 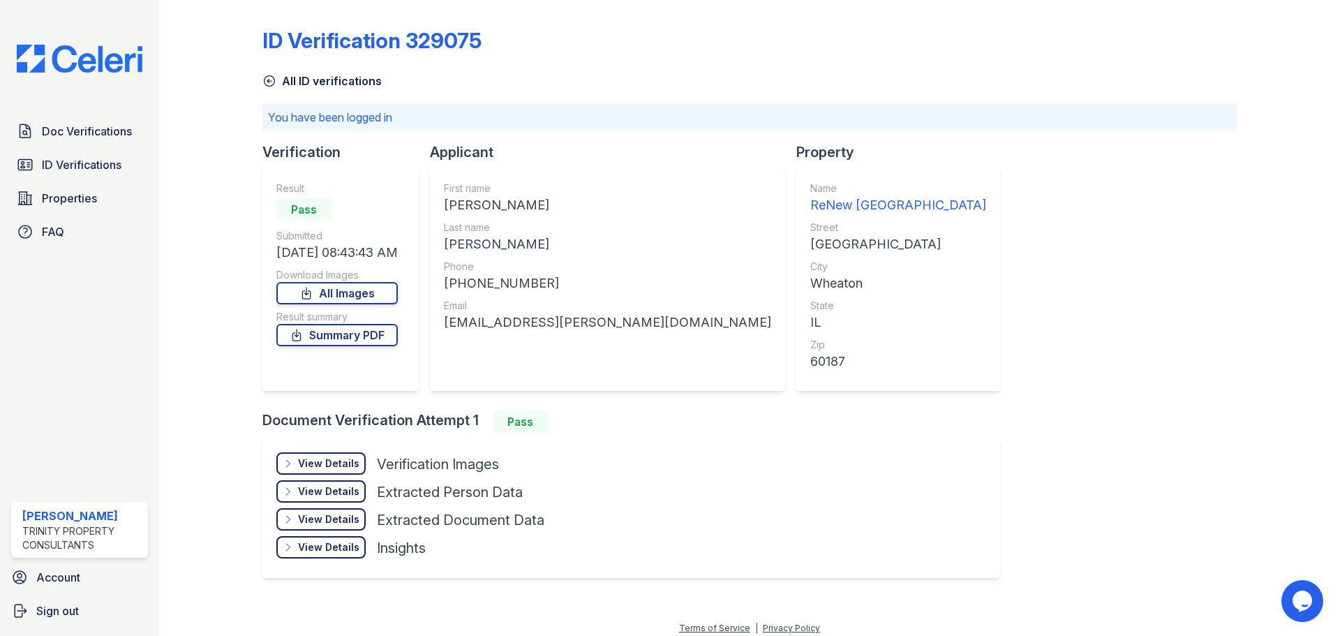 I want to click on div: Last name, so click(x=607, y=228).